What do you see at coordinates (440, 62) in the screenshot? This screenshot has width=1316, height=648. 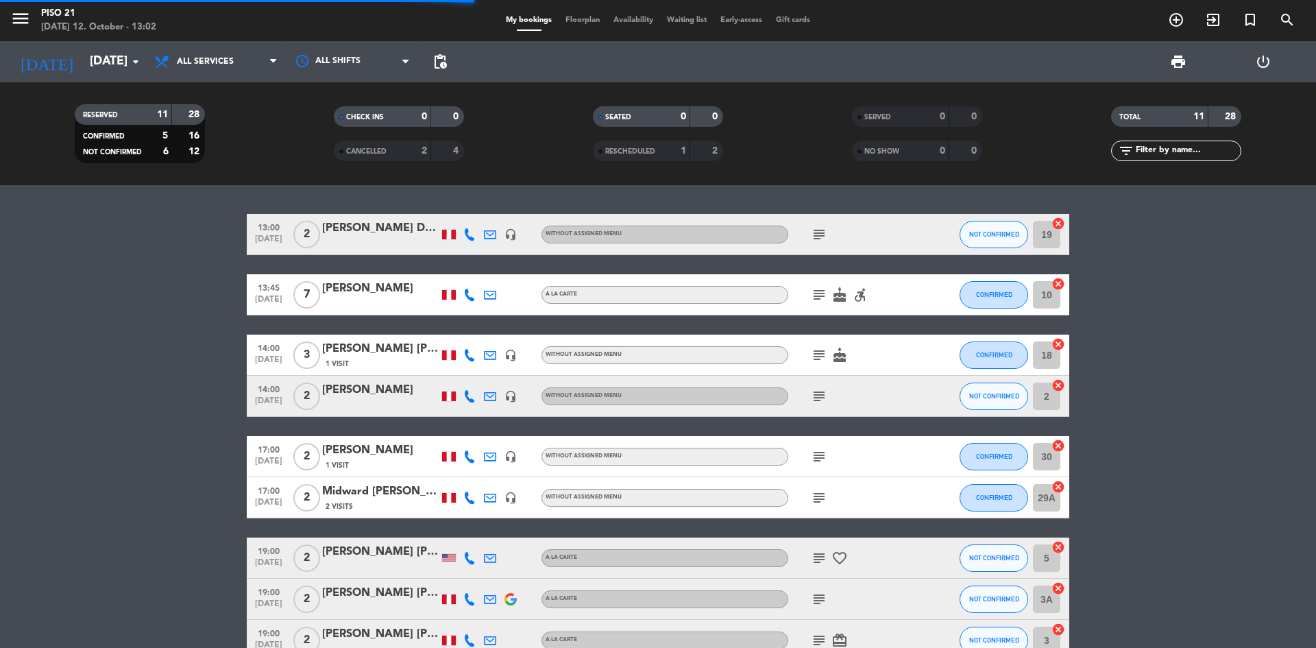 I see `span: pending_actions` at bounding box center [440, 62].